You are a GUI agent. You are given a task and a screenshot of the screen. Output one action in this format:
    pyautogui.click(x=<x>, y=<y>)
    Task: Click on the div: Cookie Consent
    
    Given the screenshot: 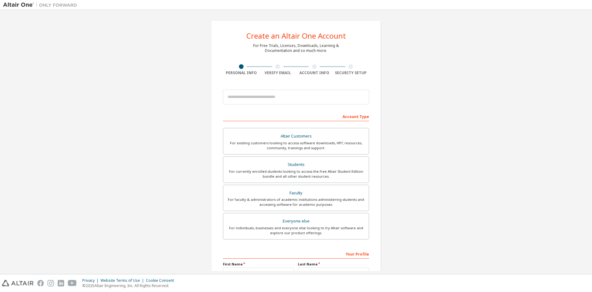 What is the action you would take?
    pyautogui.click(x=162, y=280)
    